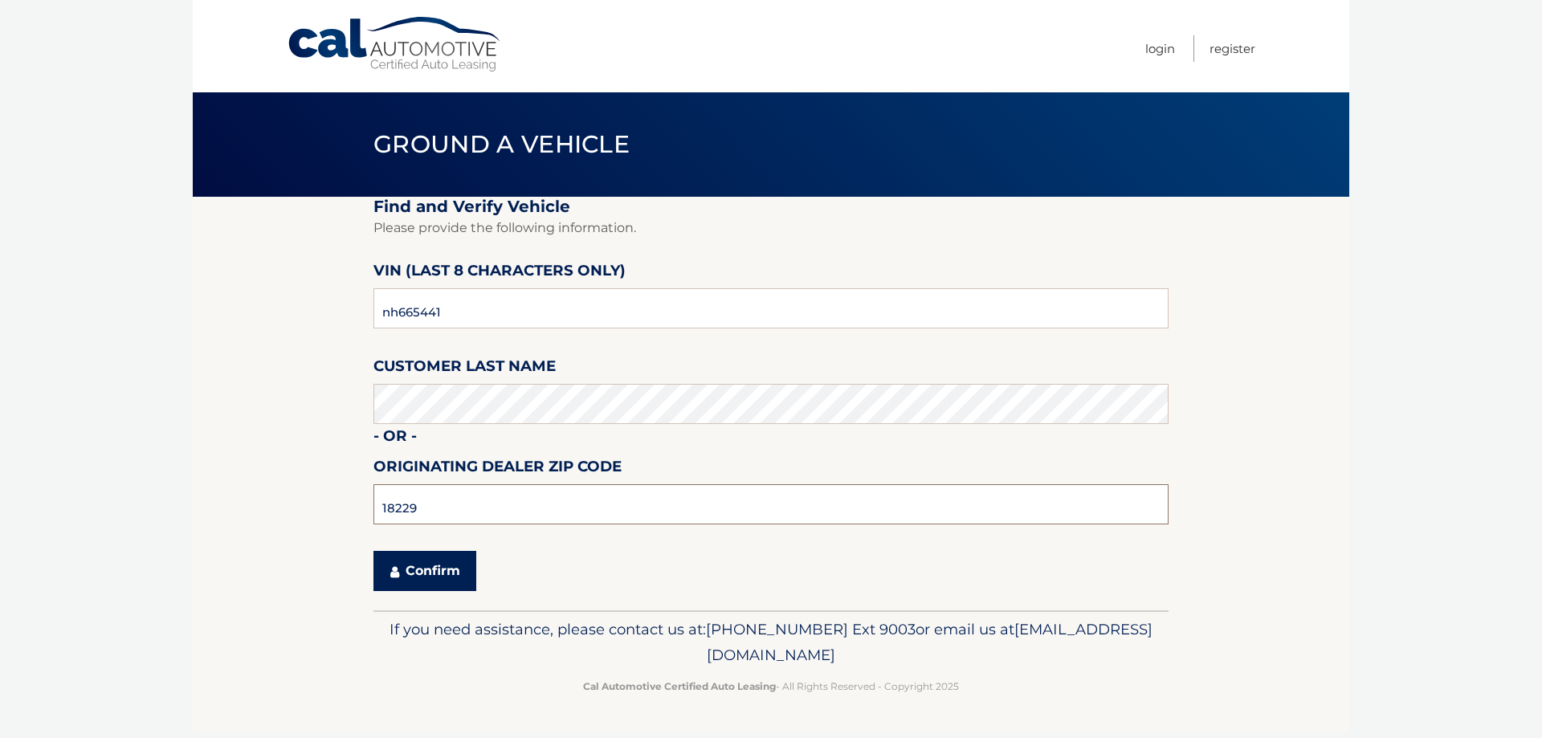 This screenshot has height=738, width=1542. What do you see at coordinates (395, 44) in the screenshot?
I see `a: Cal Automotive` at bounding box center [395, 44].